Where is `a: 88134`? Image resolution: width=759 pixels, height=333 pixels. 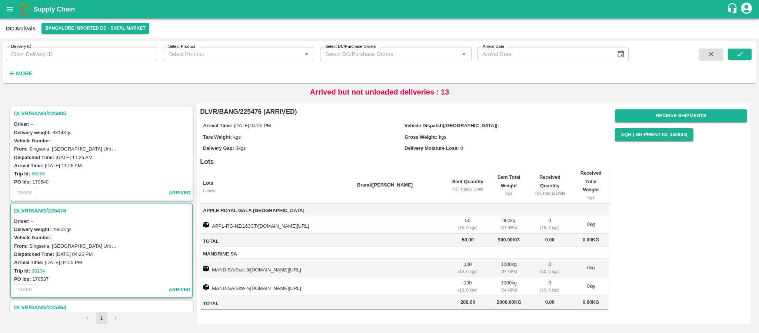 a: 88134 is located at coordinates (38, 270).